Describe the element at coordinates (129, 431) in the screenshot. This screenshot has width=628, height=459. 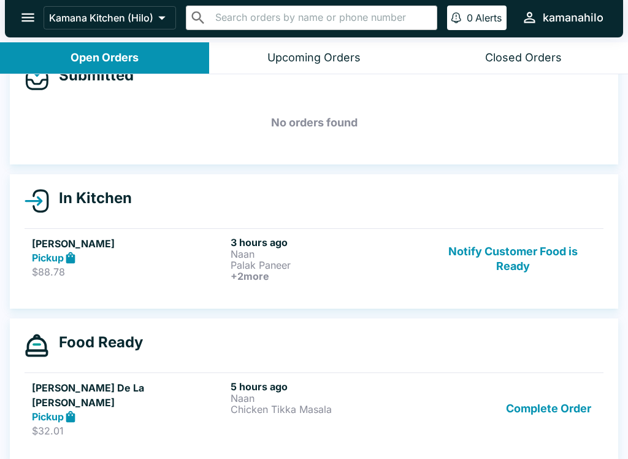
I see `p: $32.01` at that location.